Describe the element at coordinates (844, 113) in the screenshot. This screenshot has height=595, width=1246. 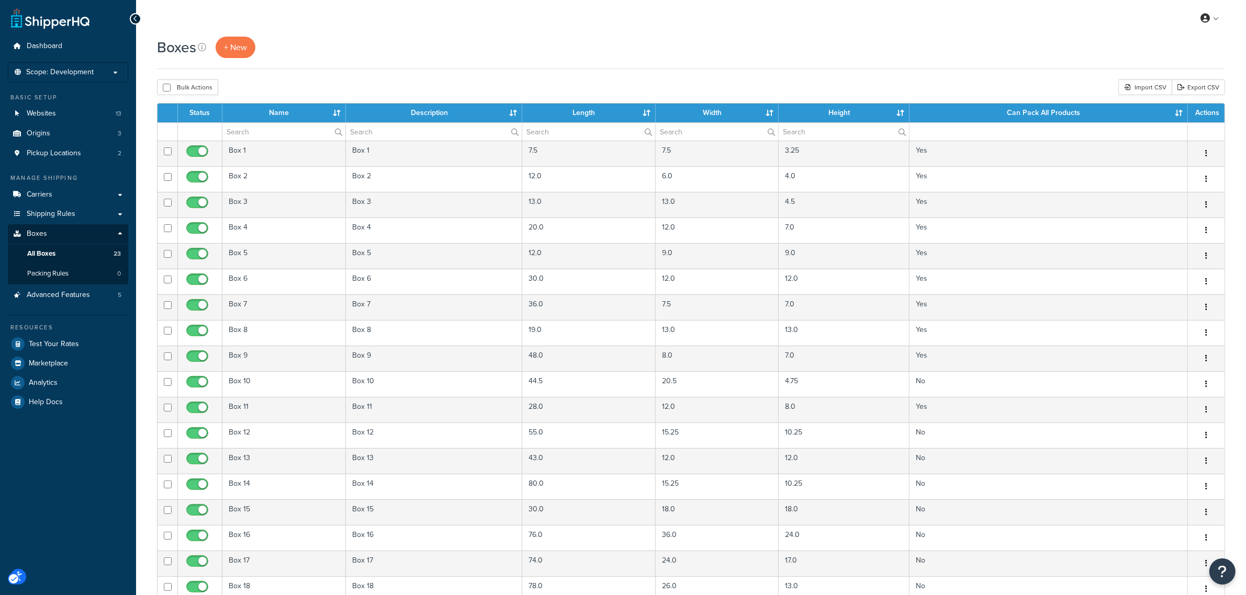
I see `th: Height : activate to sort column ascending` at that location.